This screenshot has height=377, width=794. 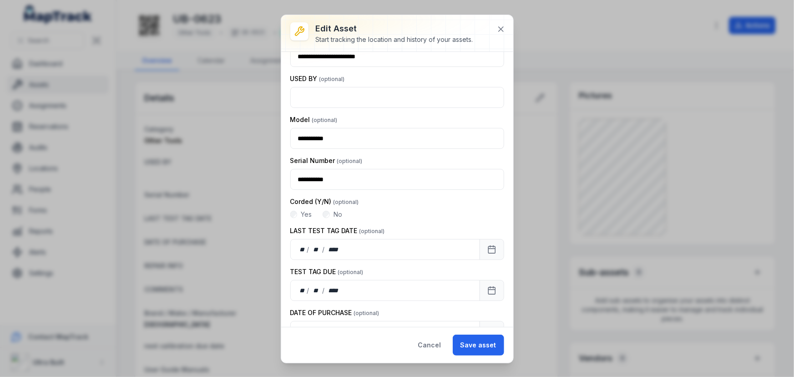 I want to click on label: No, so click(x=338, y=214).